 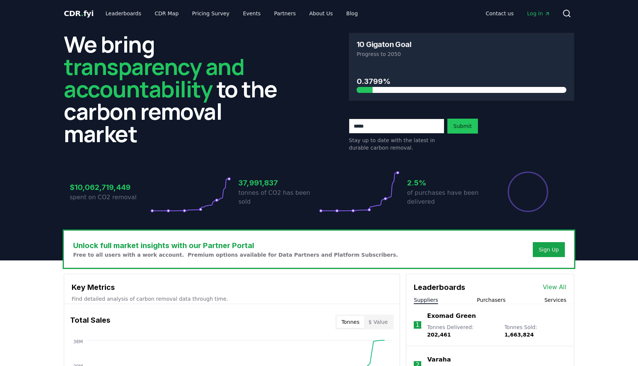 What do you see at coordinates (418, 325) in the screenshot?
I see `p: 1` at bounding box center [418, 325].